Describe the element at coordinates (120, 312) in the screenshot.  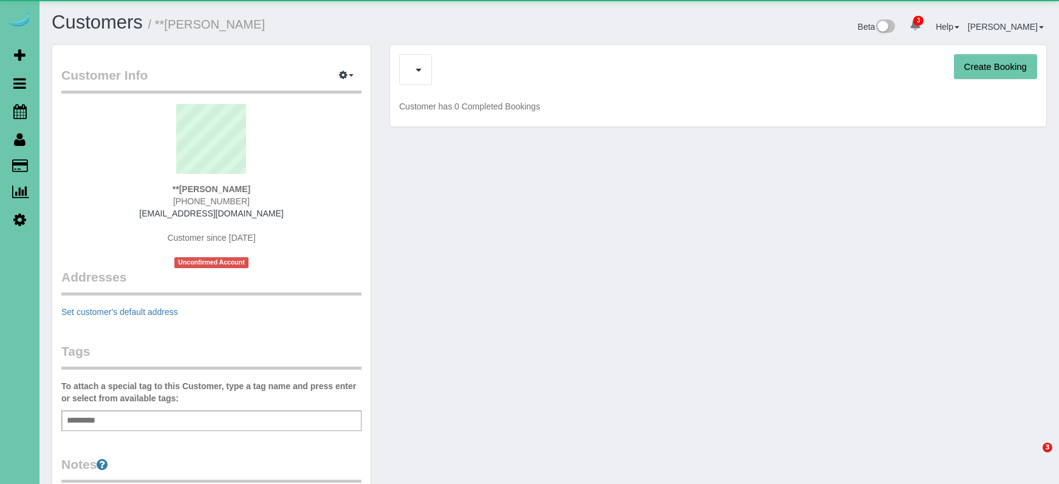
I see `a: Set customer's default address` at that location.